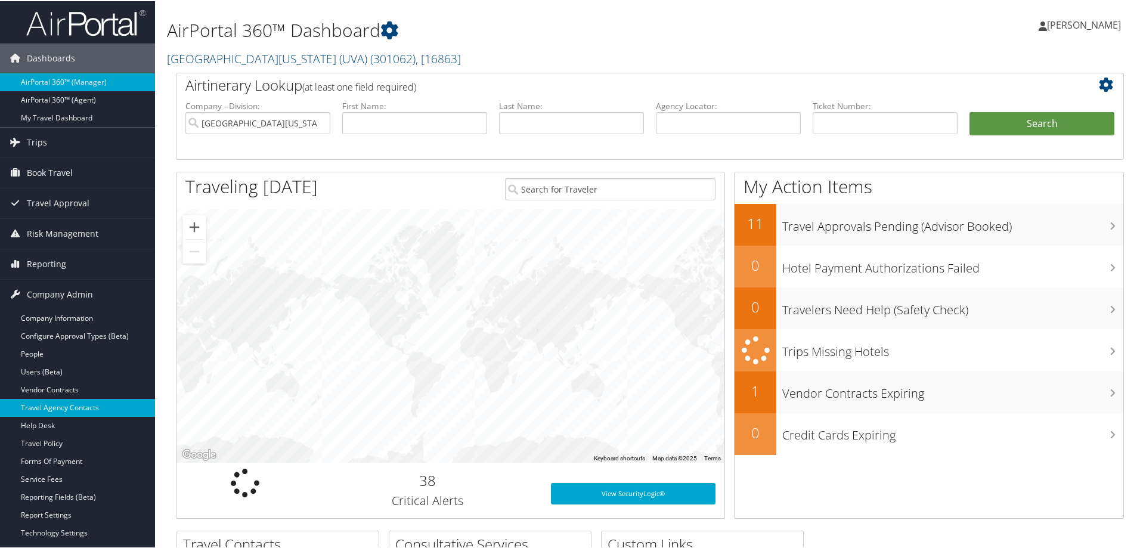 The image size is (1140, 548). I want to click on h3: Trips Missing Hotels, so click(953, 348).